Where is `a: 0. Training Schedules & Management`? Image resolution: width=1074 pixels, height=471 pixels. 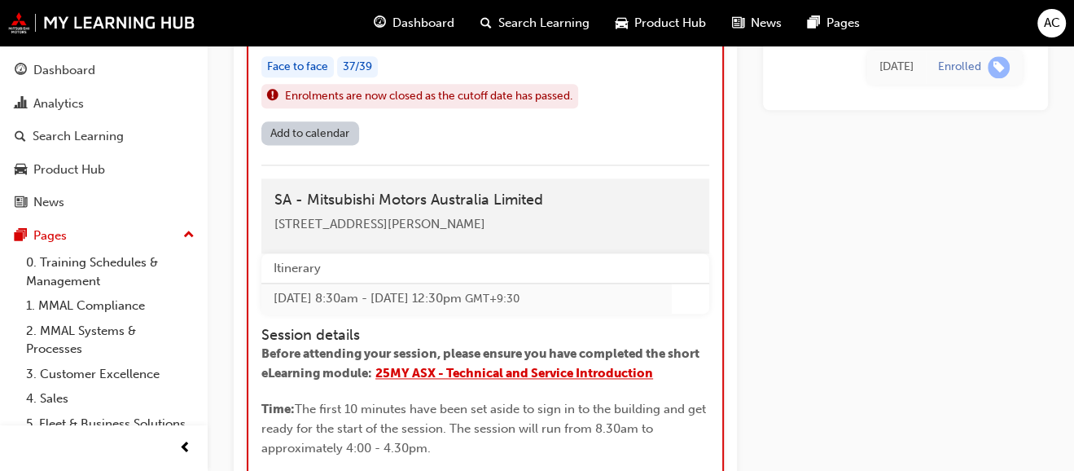 a: 0. Training Schedules & Management is located at coordinates (110, 271).